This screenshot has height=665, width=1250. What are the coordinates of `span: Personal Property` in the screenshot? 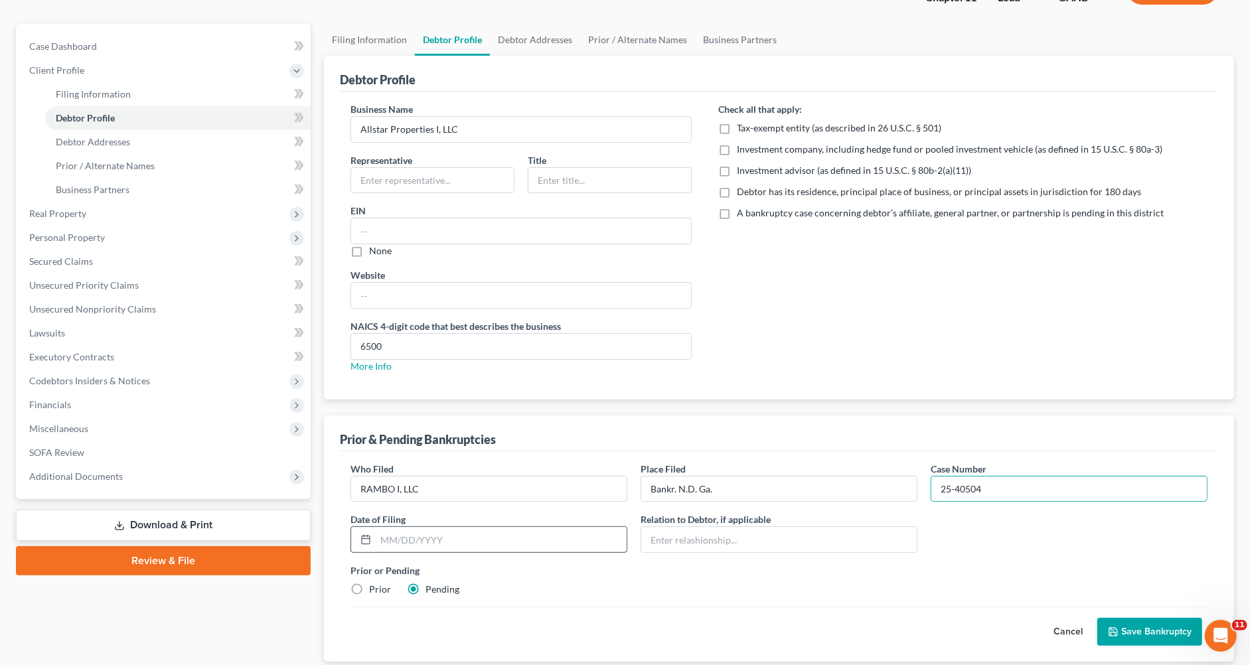 It's located at (67, 237).